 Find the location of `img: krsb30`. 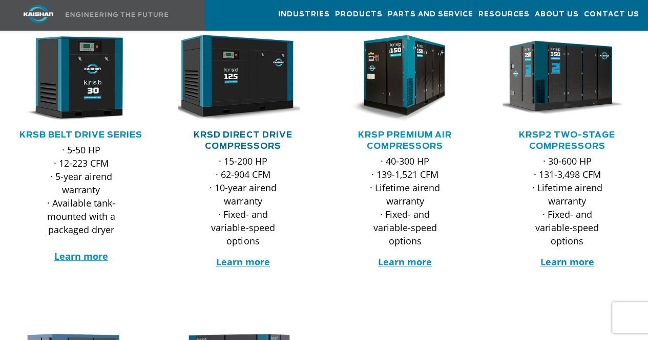

img: krsb30 is located at coordinates (73, 78).